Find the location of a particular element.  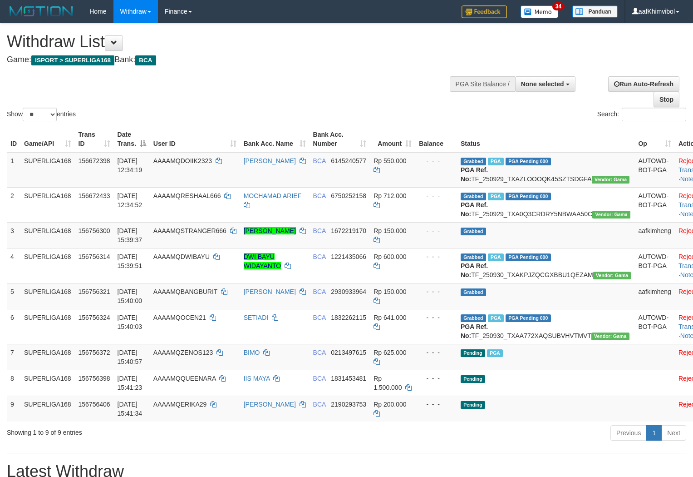

span: 156756300 is located at coordinates (94, 231).